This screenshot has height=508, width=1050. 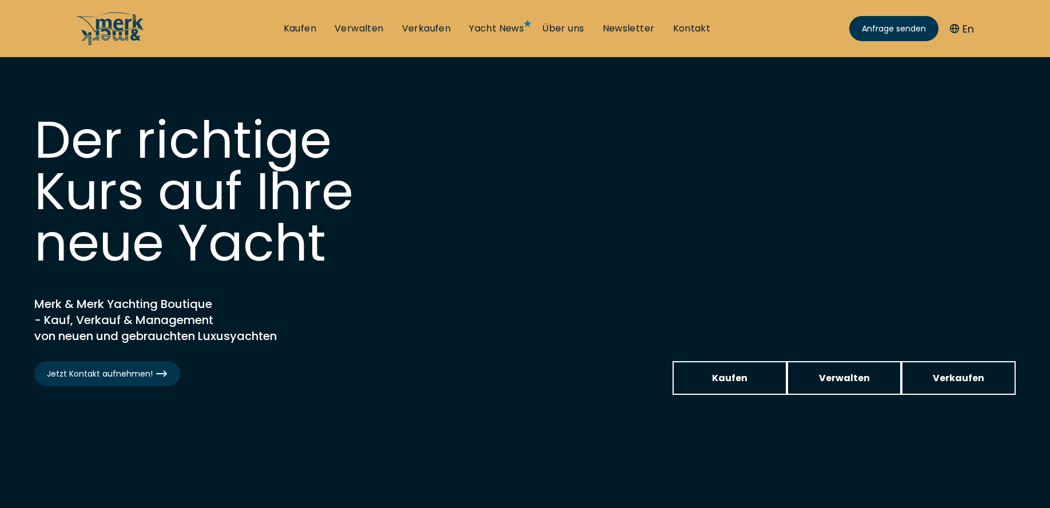 What do you see at coordinates (628, 29) in the screenshot?
I see `a: Newsletter` at bounding box center [628, 29].